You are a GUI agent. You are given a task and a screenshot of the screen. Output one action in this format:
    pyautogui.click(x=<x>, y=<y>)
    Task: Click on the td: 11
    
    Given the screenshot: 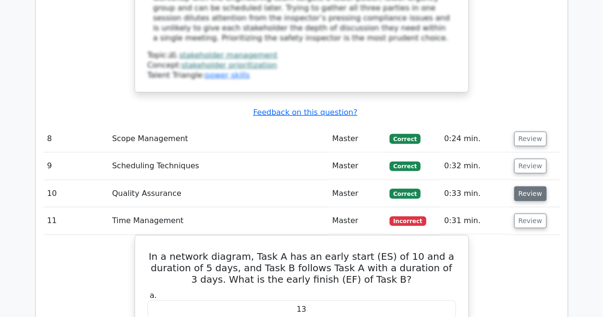 What is the action you would take?
    pyautogui.click(x=76, y=221)
    